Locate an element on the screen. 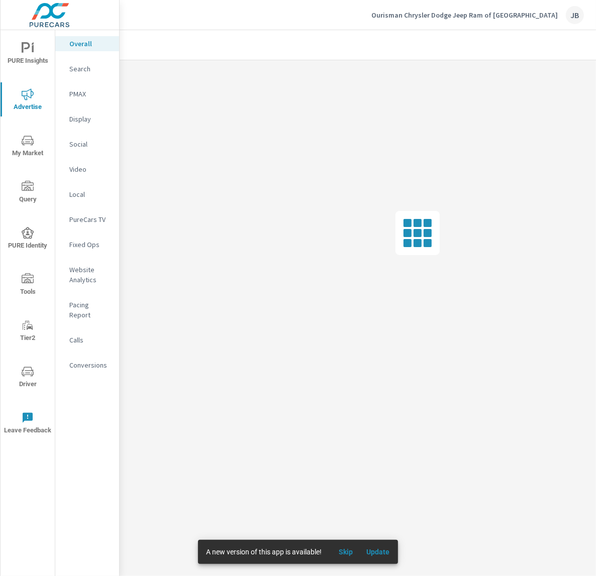 This screenshot has height=576, width=596. div: Pacing Report is located at coordinates (87, 310).